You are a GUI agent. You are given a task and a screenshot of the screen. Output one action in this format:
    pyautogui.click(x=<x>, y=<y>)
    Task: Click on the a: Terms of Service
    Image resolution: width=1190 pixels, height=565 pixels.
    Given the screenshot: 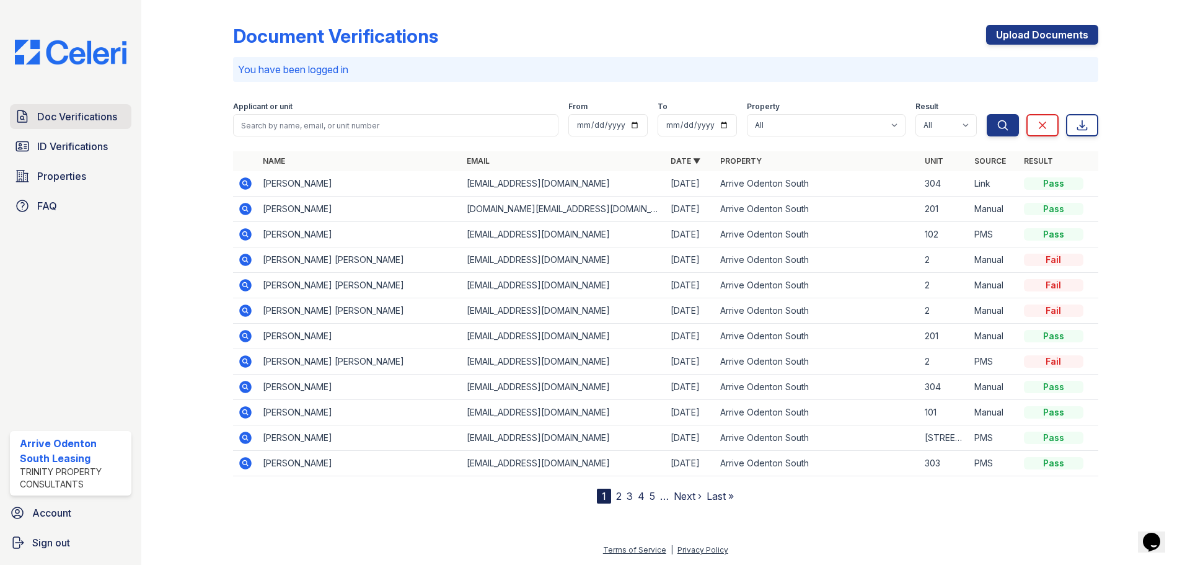 What is the action you would take?
    pyautogui.click(x=635, y=549)
    